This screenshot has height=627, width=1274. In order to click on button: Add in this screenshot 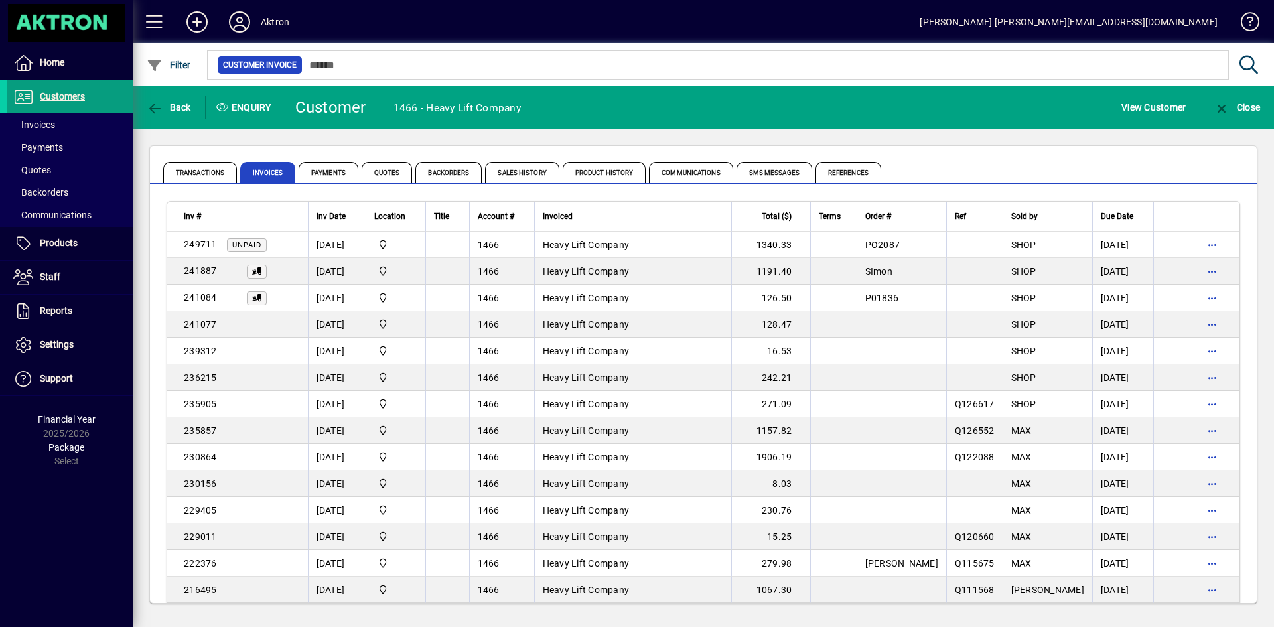, I will do `click(197, 22)`.